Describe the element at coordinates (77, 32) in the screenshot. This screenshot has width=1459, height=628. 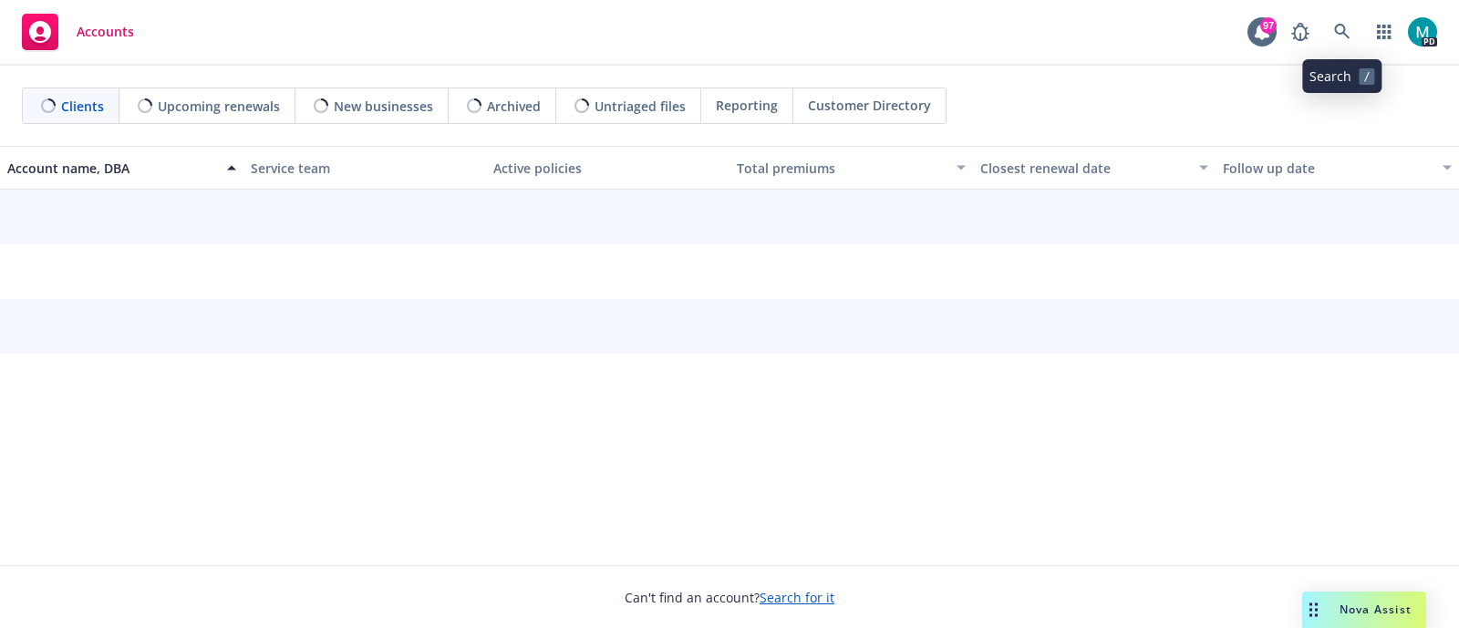
I see `a: Accounts` at that location.